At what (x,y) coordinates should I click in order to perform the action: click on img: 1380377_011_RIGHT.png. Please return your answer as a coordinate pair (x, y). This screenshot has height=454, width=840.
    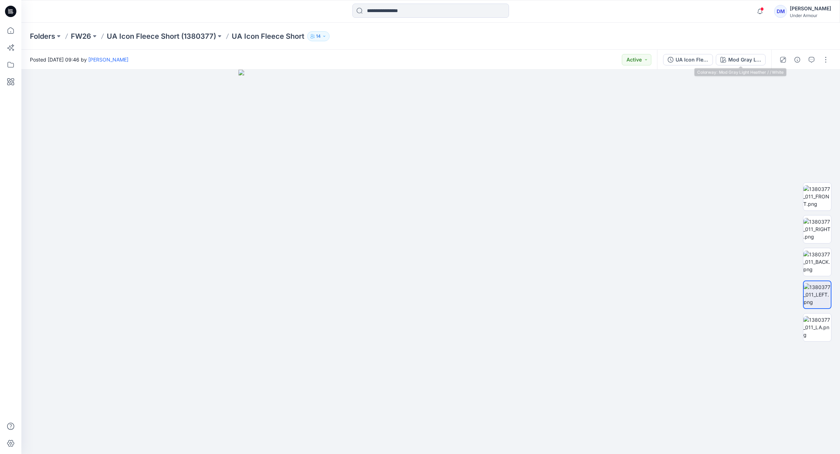
    Looking at the image, I should click on (817, 229).